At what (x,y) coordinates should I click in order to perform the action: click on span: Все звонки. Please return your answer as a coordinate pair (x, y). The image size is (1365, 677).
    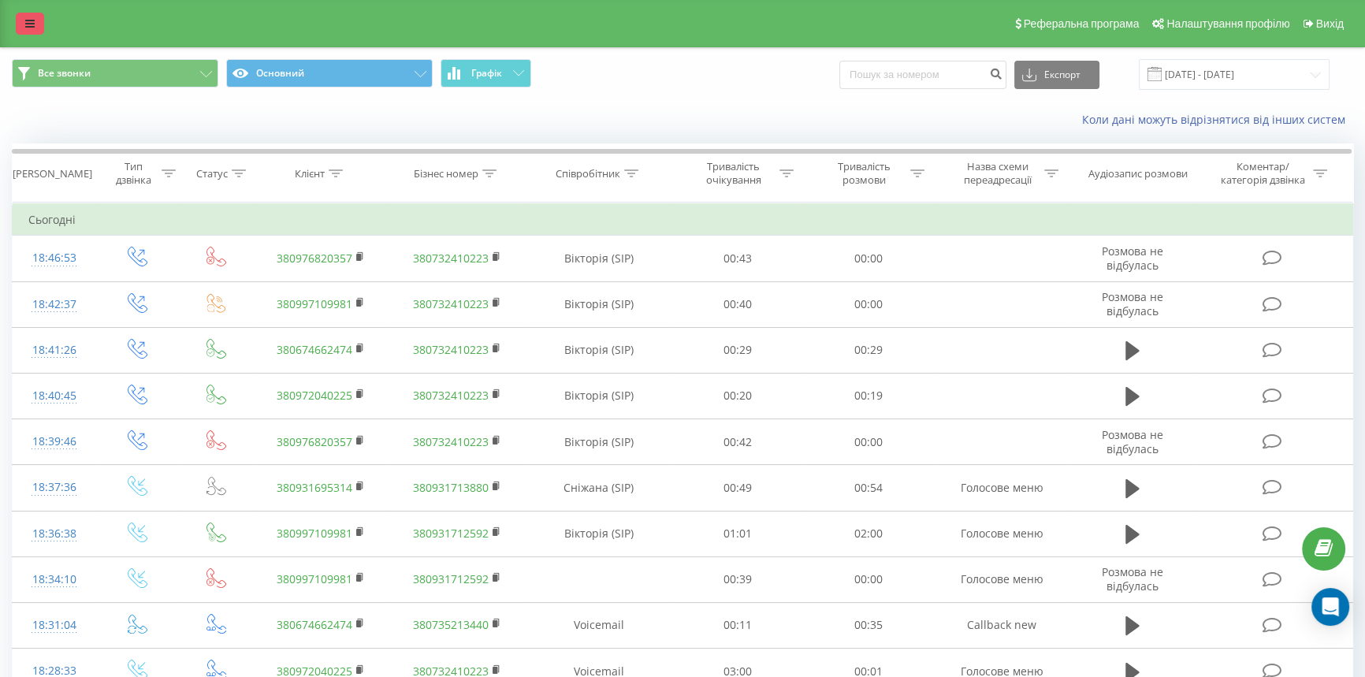
    Looking at the image, I should click on (64, 73).